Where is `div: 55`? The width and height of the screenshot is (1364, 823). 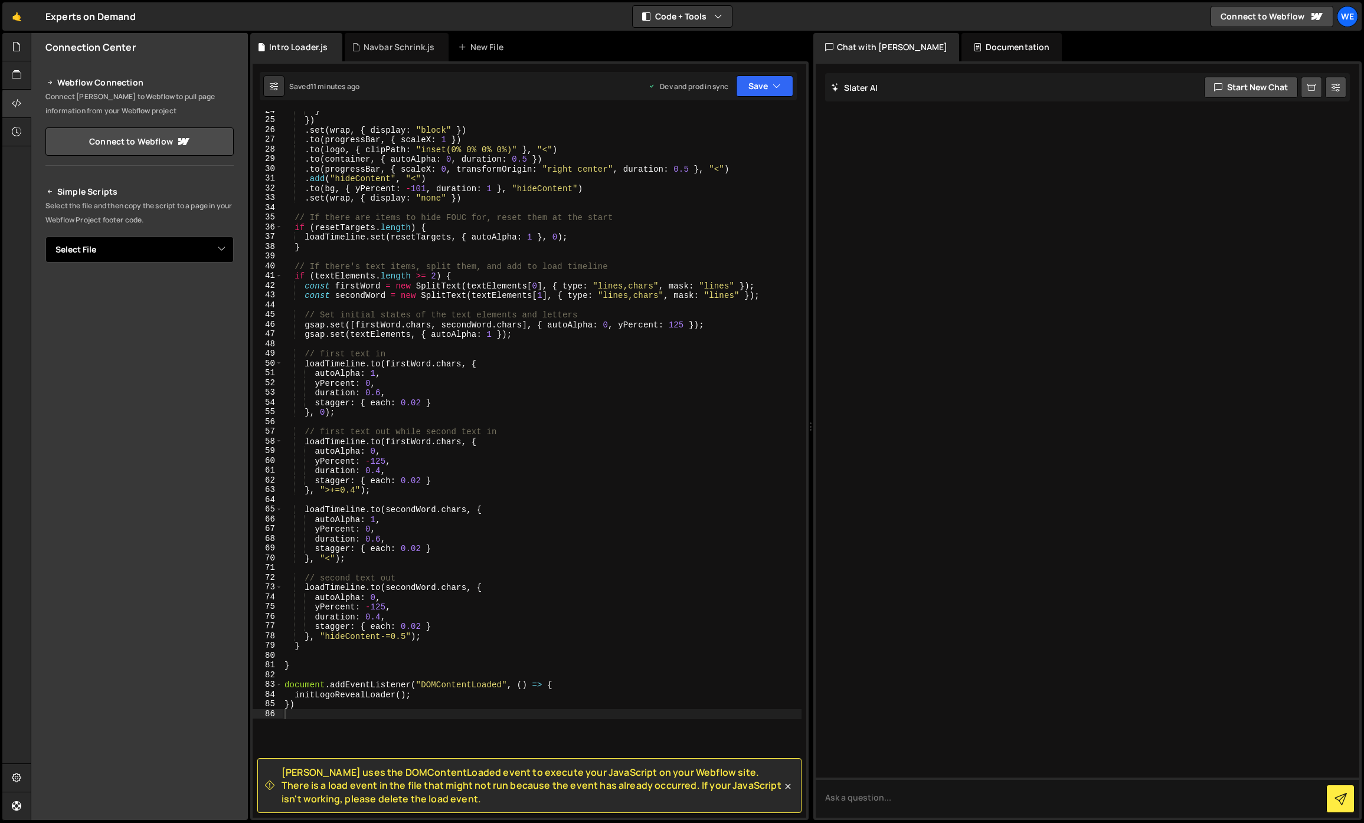 div: 55 is located at coordinates (267, 412).